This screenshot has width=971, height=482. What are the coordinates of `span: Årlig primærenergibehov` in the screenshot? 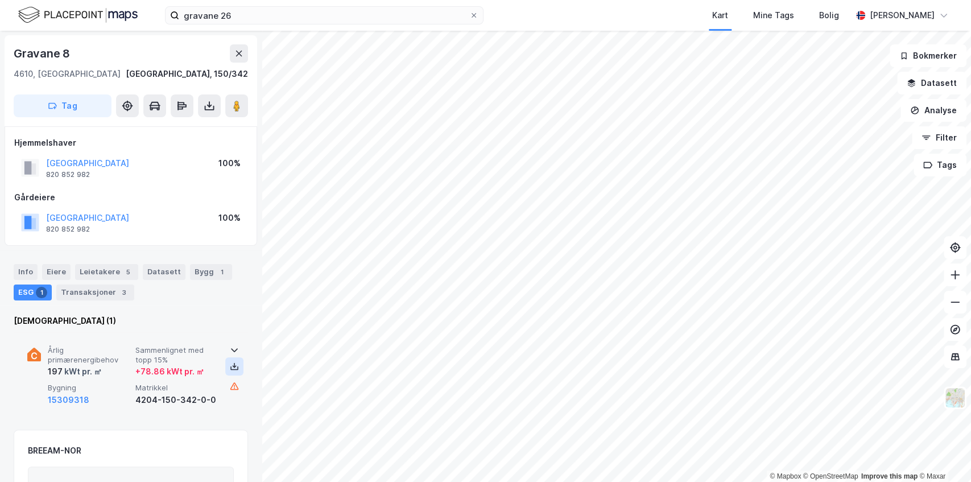 It's located at (89, 355).